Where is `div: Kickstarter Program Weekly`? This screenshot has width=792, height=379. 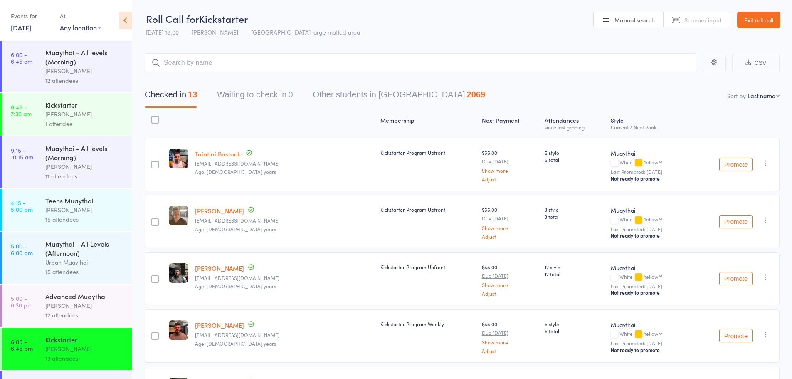 div: Kickstarter Program Weekly is located at coordinates (428, 324).